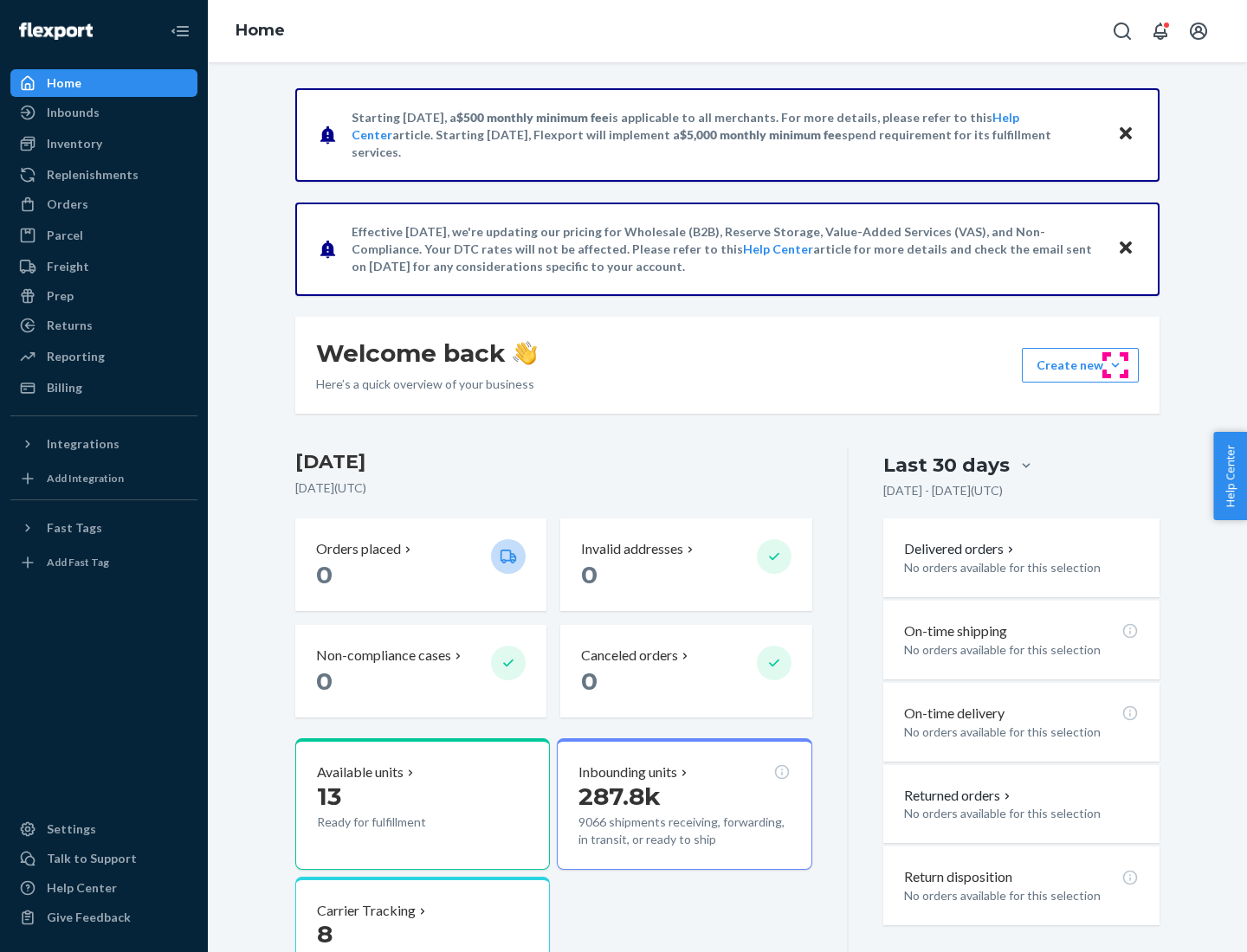 The height and width of the screenshot is (952, 1247). Describe the element at coordinates (422, 804) in the screenshot. I see `button: Available units13Ready for fulfillment` at that location.